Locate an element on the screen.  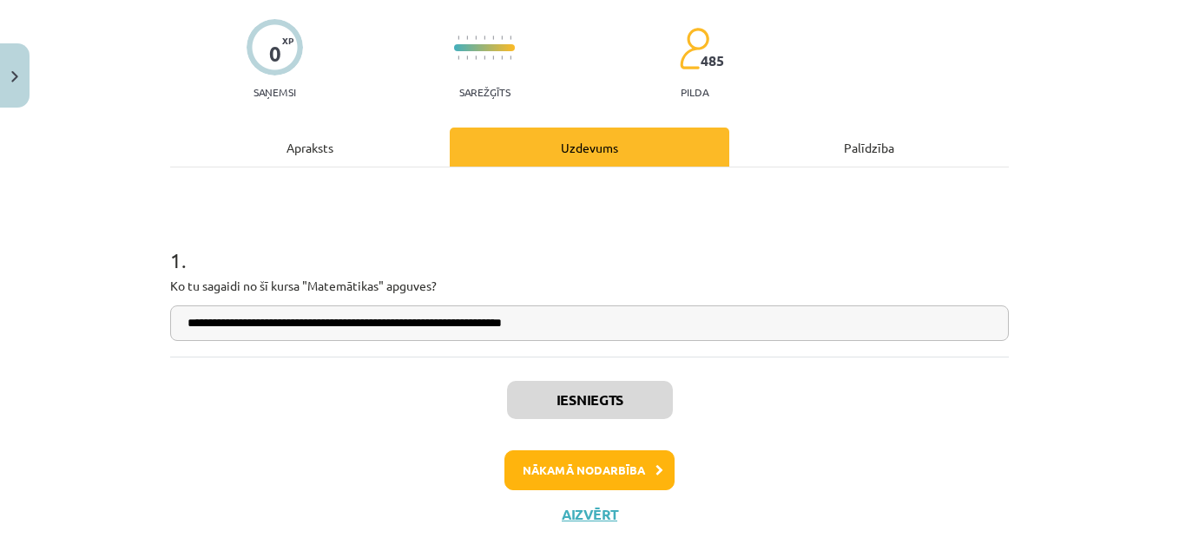
span: 485 is located at coordinates (712, 61).